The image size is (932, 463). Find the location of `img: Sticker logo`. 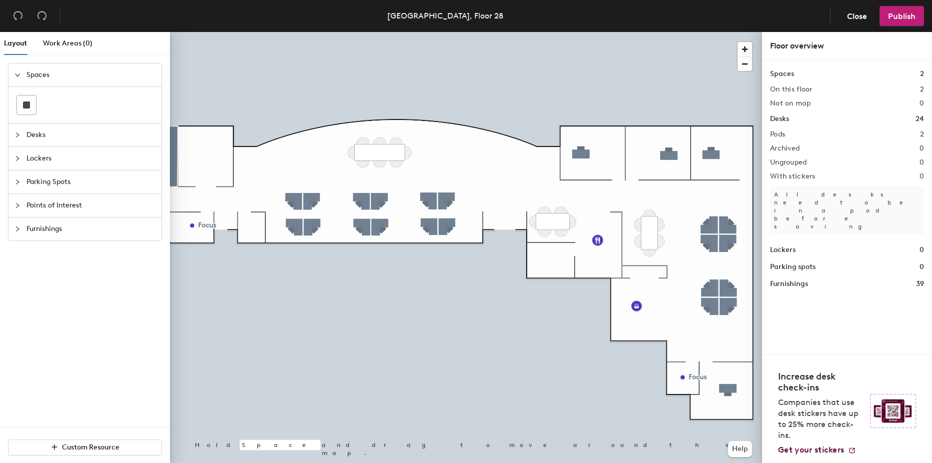

img: Sticker logo is located at coordinates (893, 411).